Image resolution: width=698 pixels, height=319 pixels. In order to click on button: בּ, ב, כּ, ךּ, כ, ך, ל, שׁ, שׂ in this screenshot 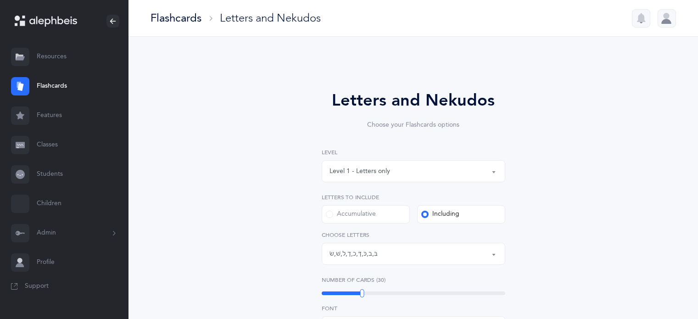, I will do `click(413, 254)`.